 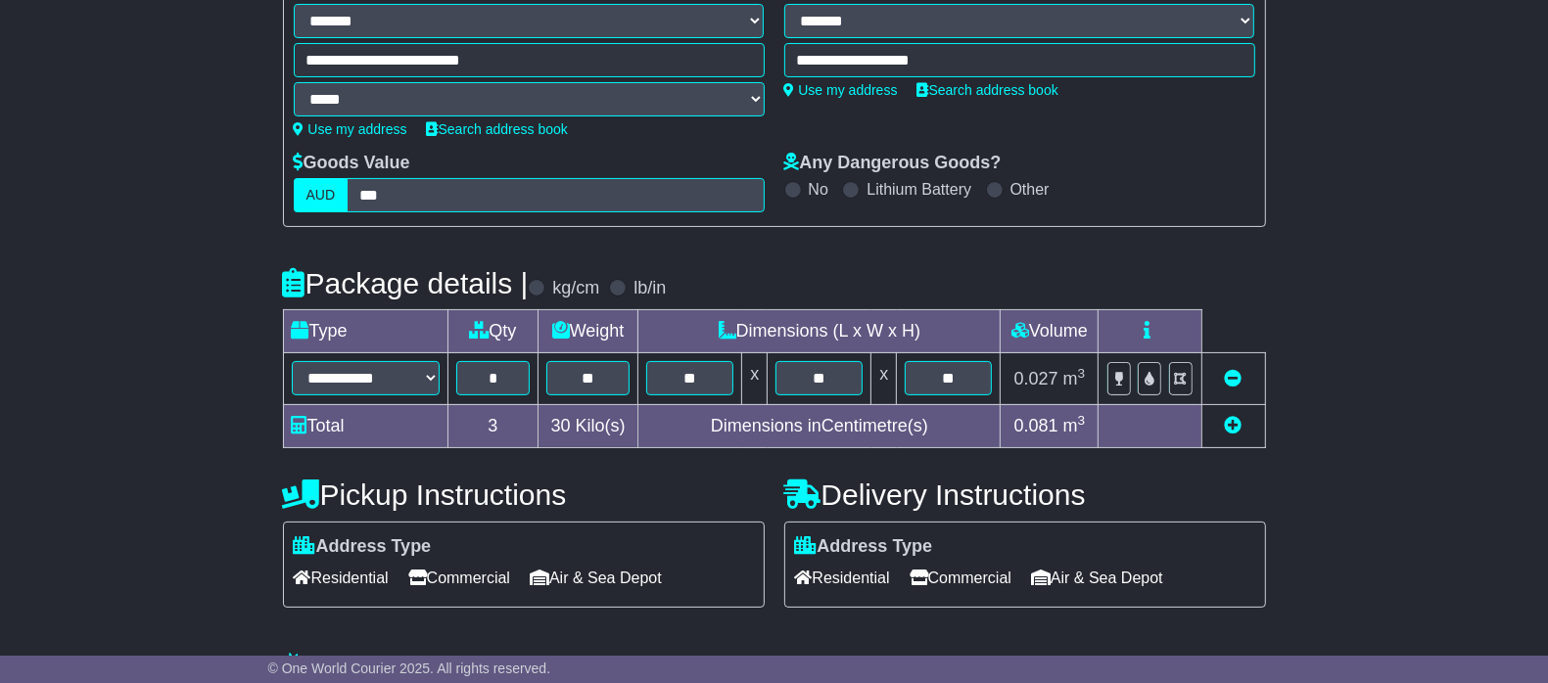 What do you see at coordinates (492, 426) in the screenshot?
I see `td: 3` at bounding box center [492, 426].